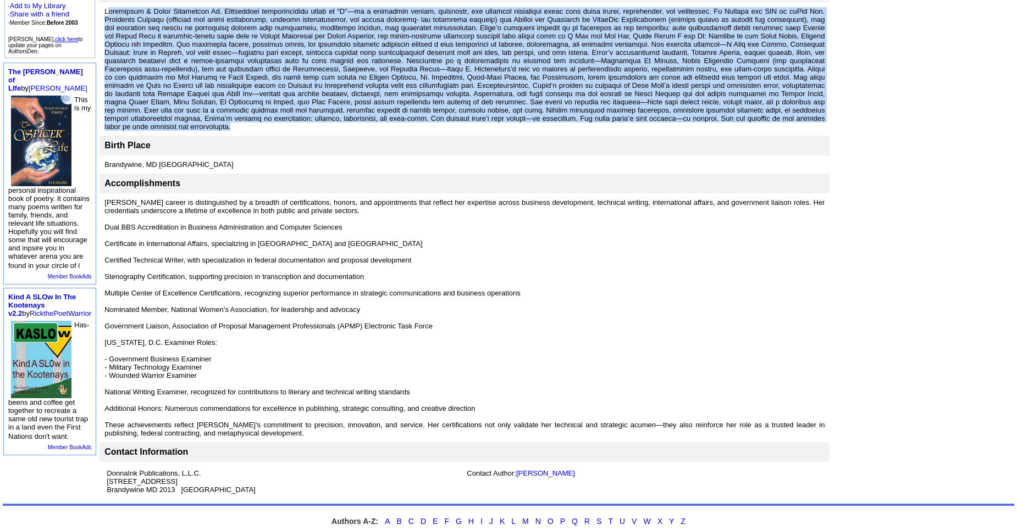 The height and width of the screenshot is (530, 1017). Describe the element at coordinates (423, 521) in the screenshot. I see `a: D` at that location.